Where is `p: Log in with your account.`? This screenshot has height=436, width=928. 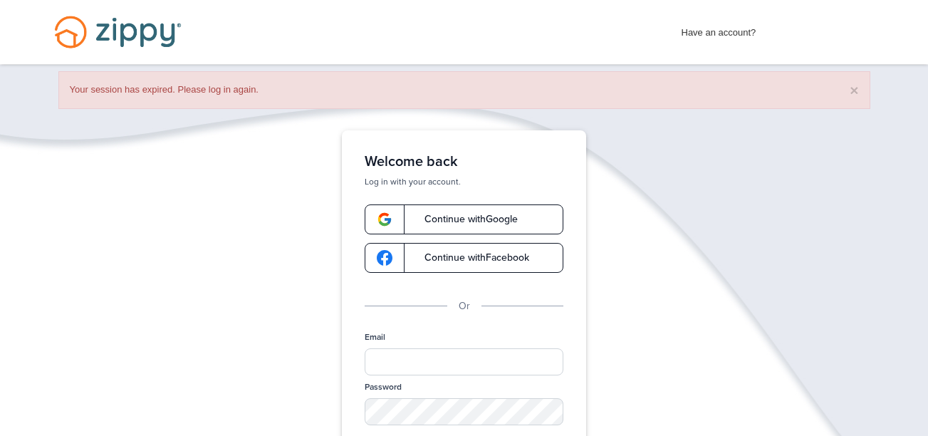 p: Log in with your account. is located at coordinates (464, 182).